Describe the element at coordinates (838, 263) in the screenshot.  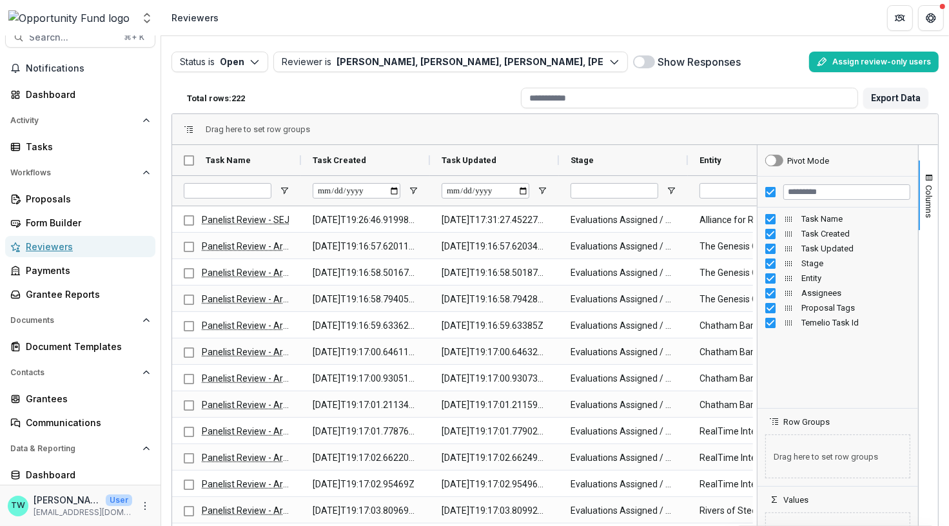
I see `div: Stage Column` at that location.